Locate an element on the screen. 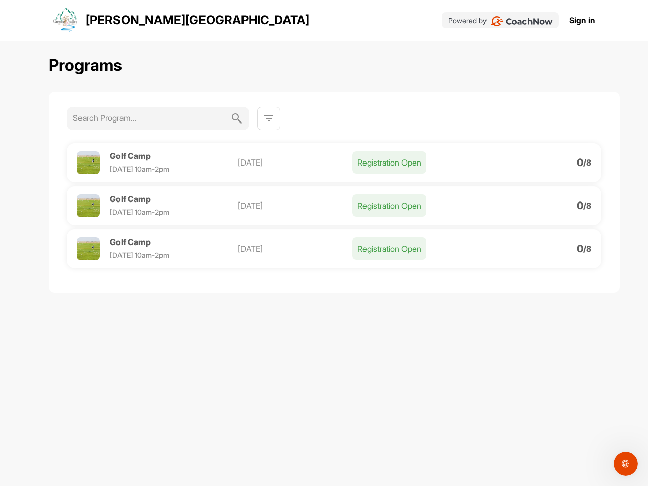 This screenshot has height=486, width=648. p: Powered by is located at coordinates (467, 20).